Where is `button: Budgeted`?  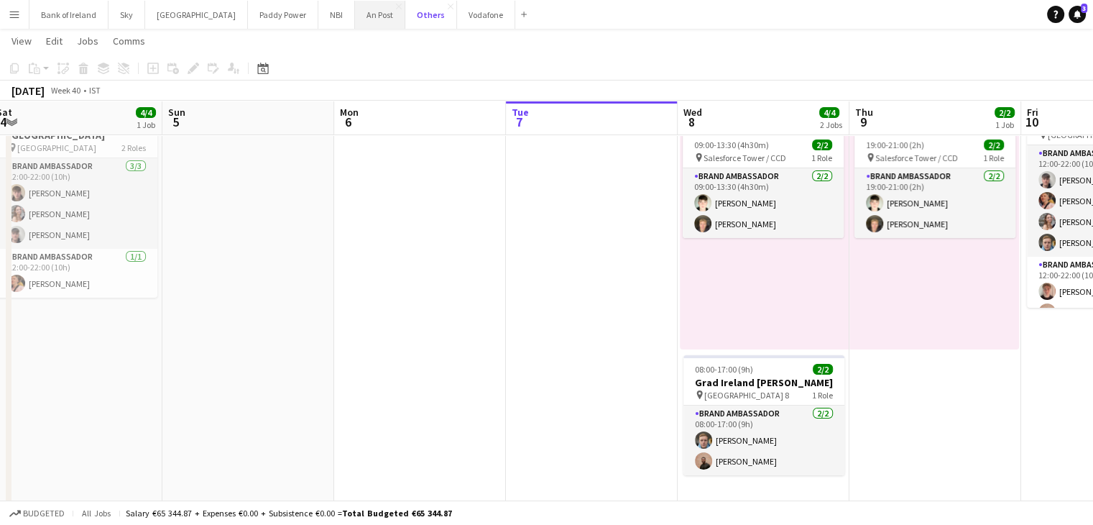 button: Budgeted is located at coordinates (37, 513).